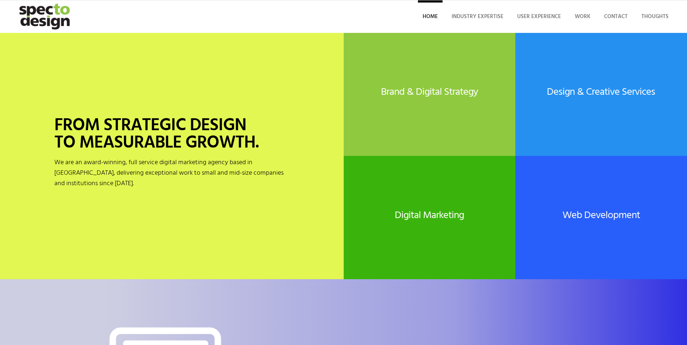  I want to click on h2: Digital Marketing, so click(429, 216).